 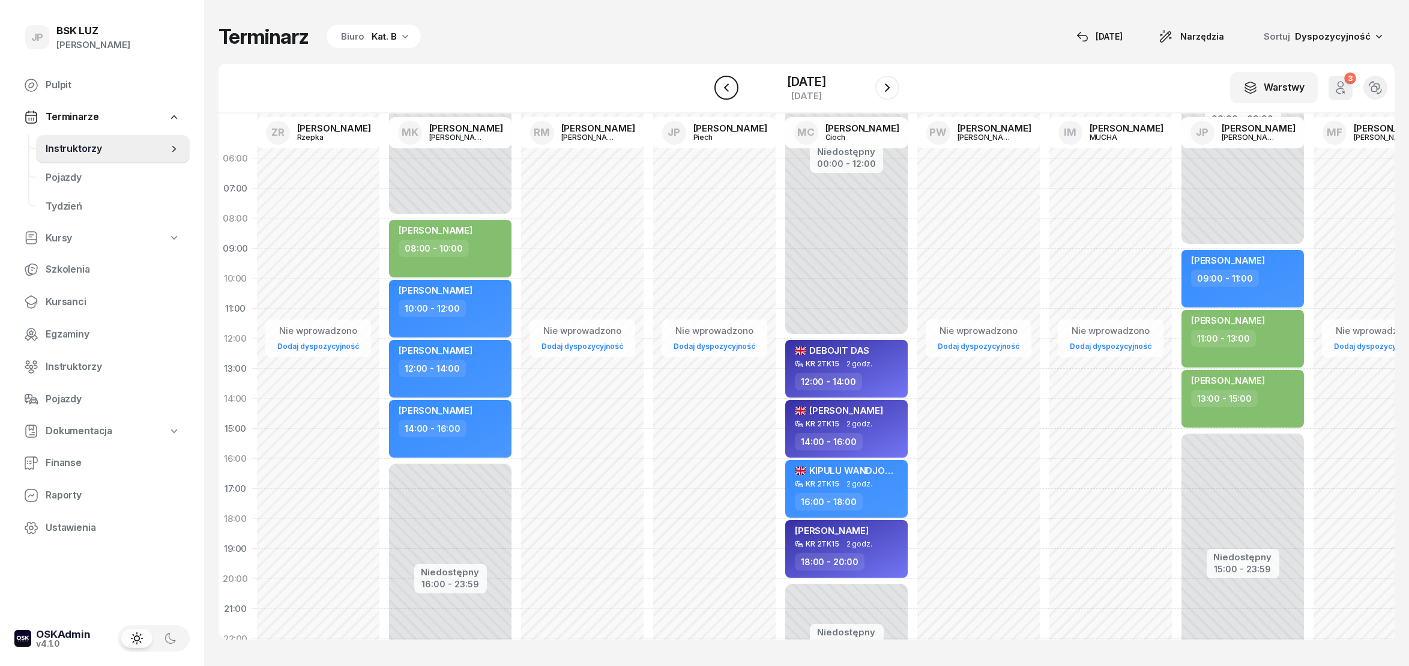 I want to click on span: Egzaminy, so click(x=113, y=334).